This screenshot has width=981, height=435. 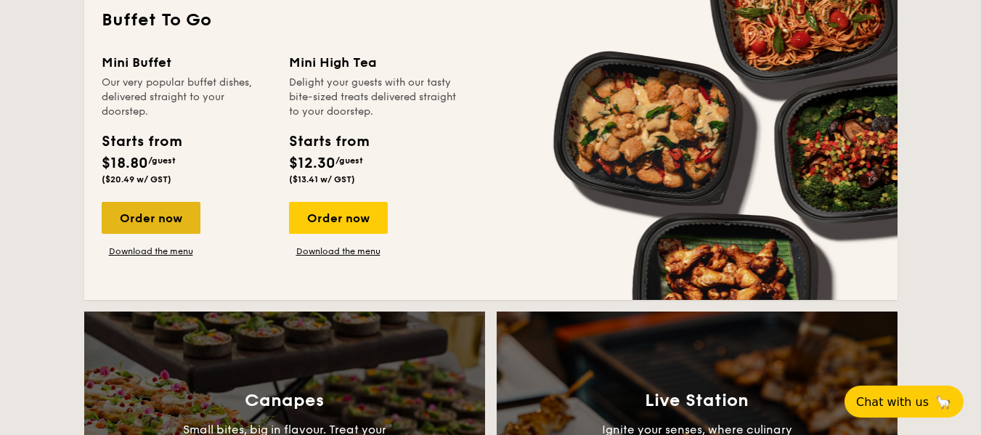 What do you see at coordinates (904, 402) in the screenshot?
I see `button: Chat with us🦙` at bounding box center [904, 402].